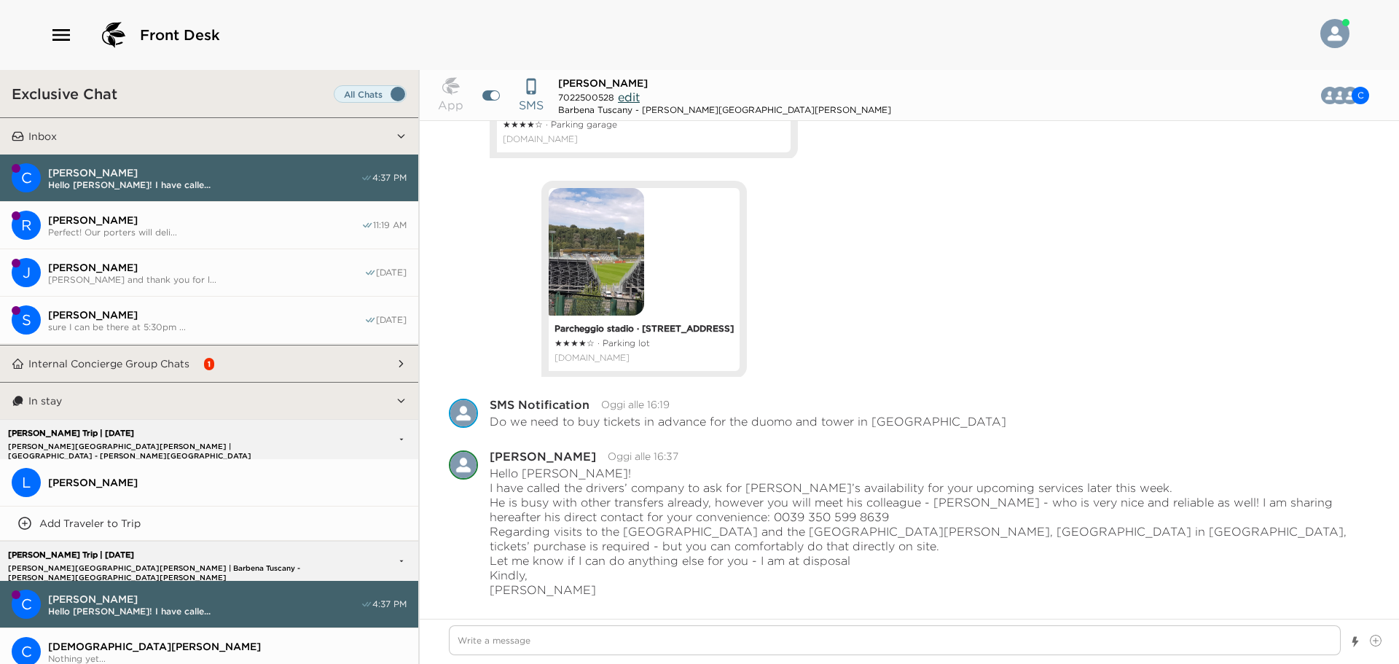 This screenshot has width=1399, height=664. What do you see at coordinates (531, 105) in the screenshot?
I see `p: SMS` at bounding box center [531, 105].